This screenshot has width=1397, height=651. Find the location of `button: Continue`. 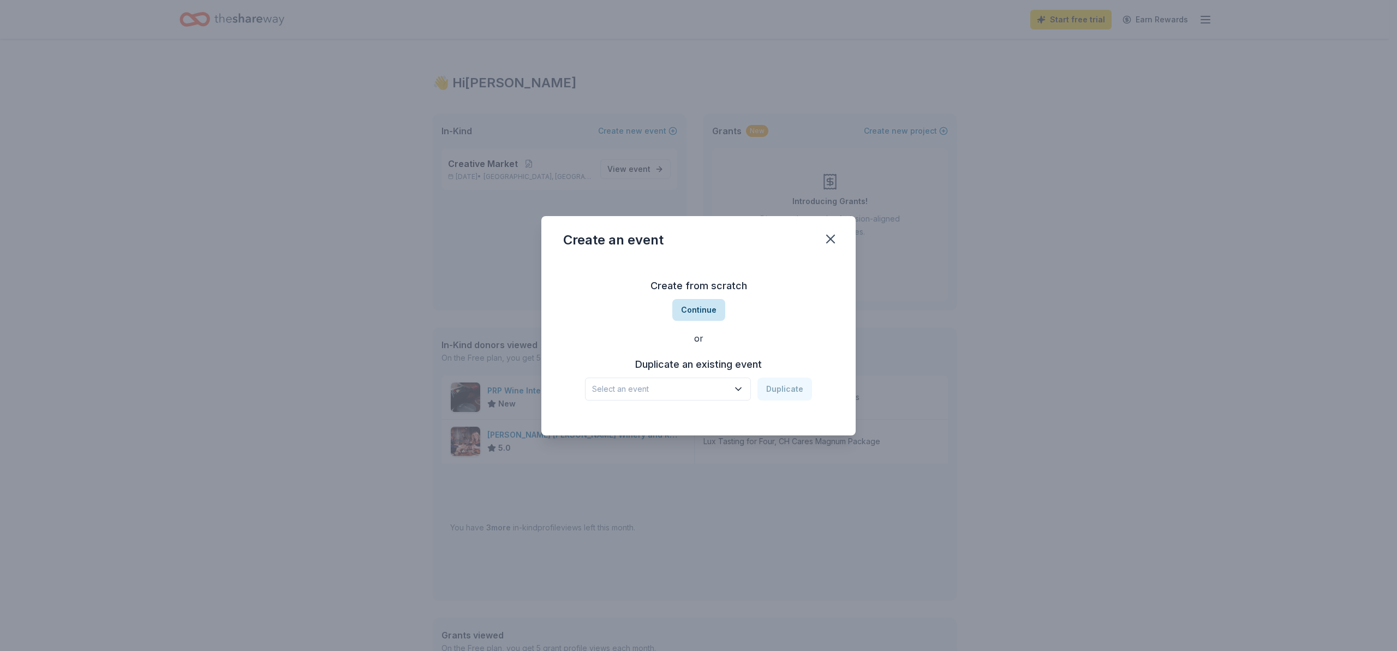

button: Continue is located at coordinates (699, 310).